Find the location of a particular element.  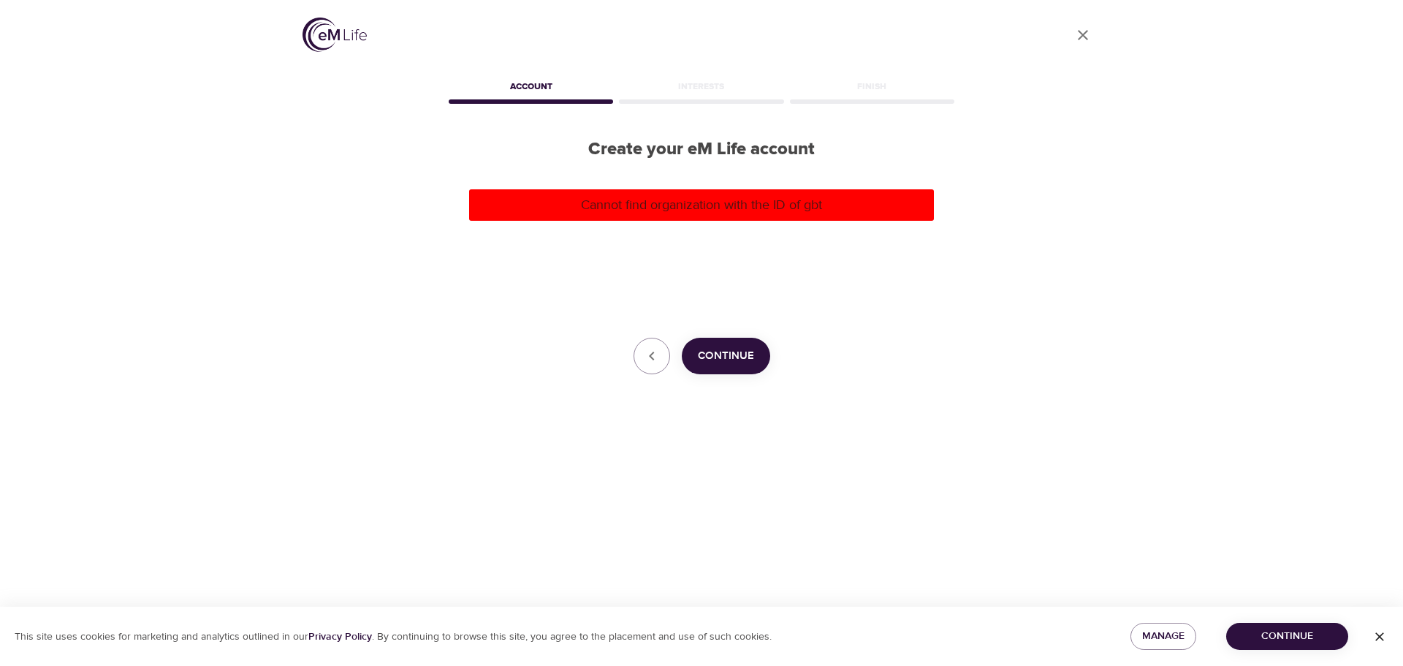

b: Privacy Policy is located at coordinates (340, 636).